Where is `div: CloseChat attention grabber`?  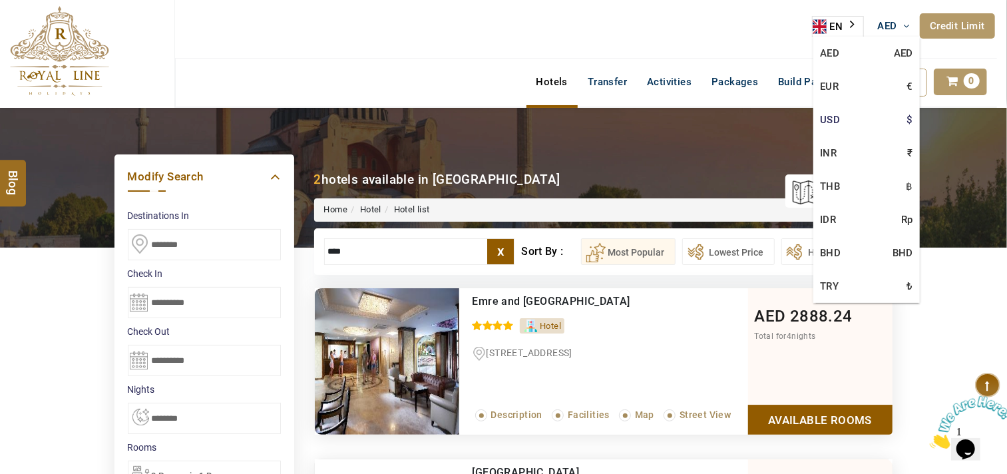 div: CloseChat attention grabber is located at coordinates (41, 31).